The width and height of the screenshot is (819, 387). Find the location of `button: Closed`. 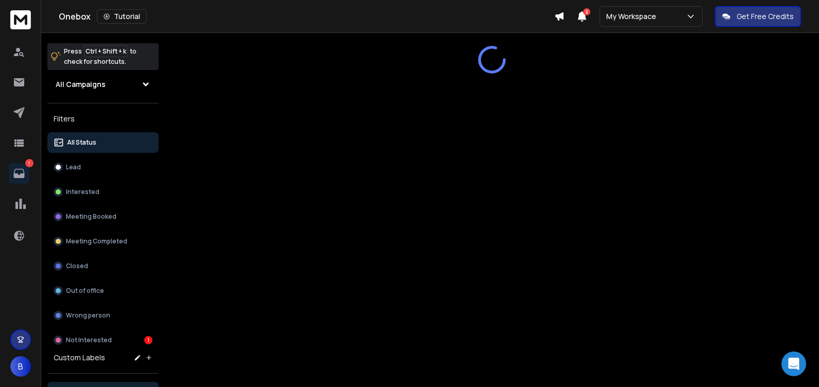

button: Closed is located at coordinates (103, 266).